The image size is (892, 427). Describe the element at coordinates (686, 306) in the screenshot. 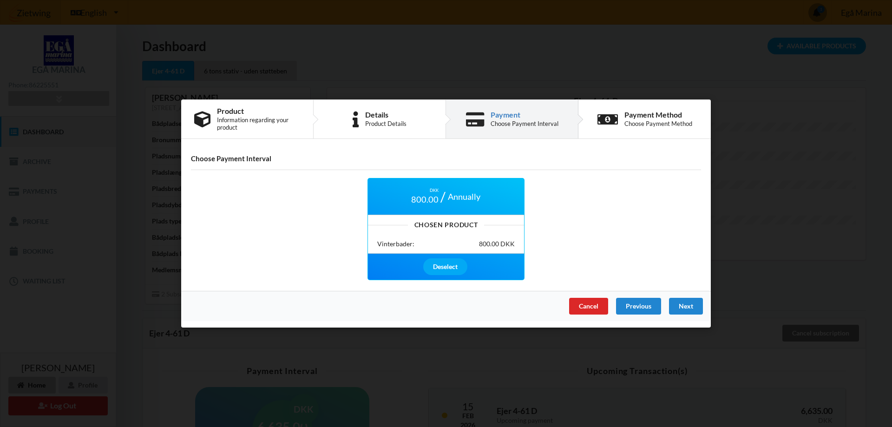

I see `div: Next` at that location.